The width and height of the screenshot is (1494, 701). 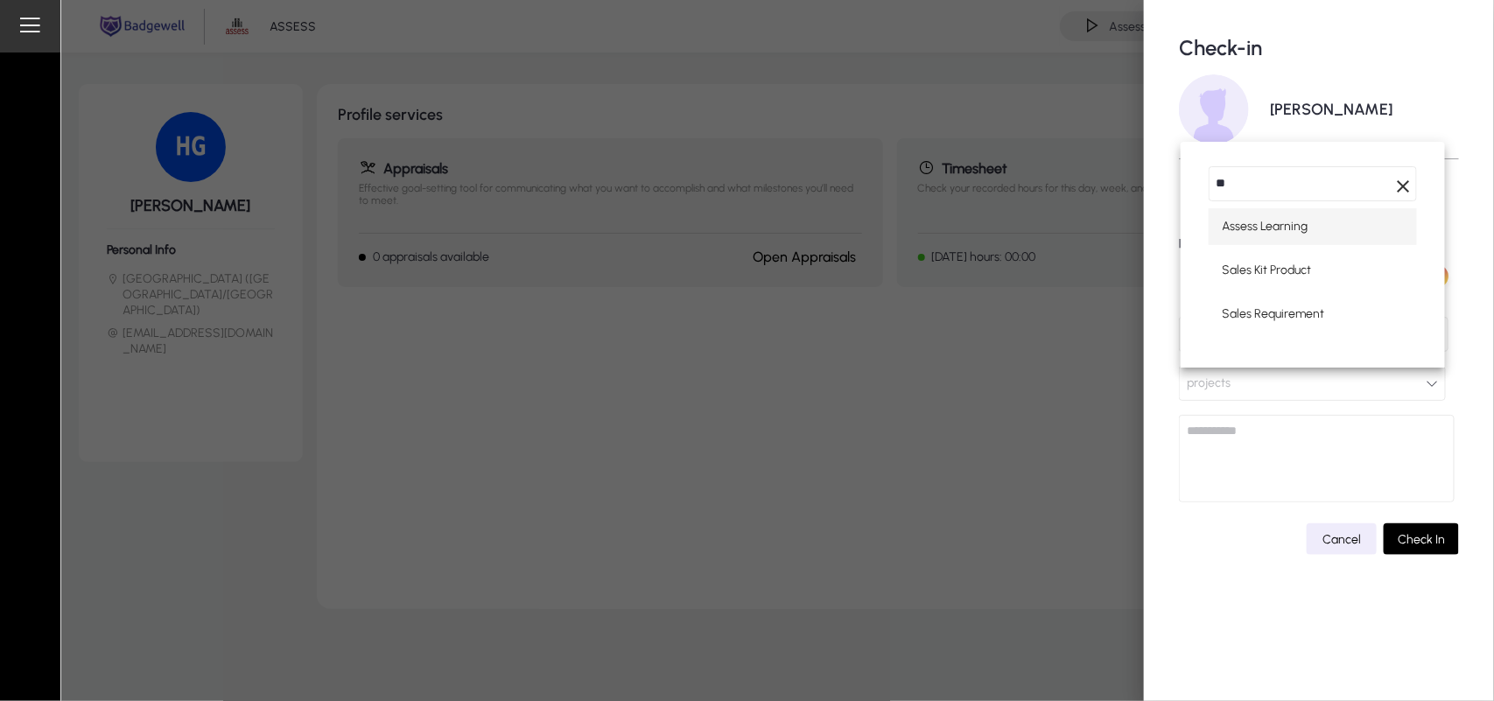 I want to click on button: Clear, so click(x=1396, y=186).